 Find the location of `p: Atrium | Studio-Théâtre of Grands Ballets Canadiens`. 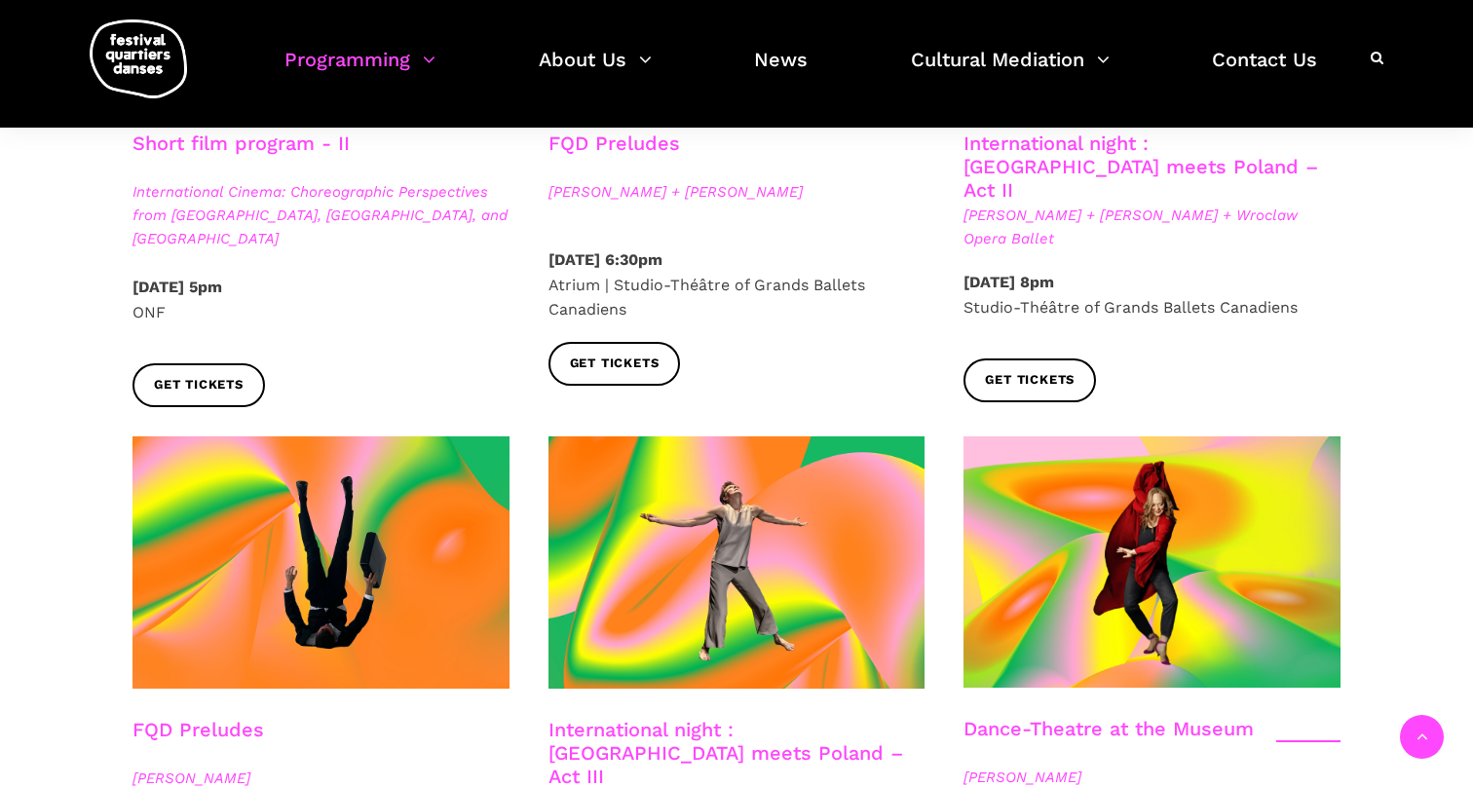

p: Atrium | Studio-Théâtre of Grands Ballets Canadiens is located at coordinates (737, 284).